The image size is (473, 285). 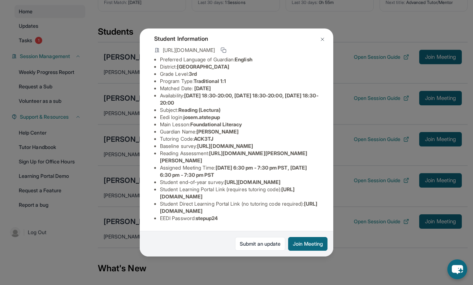 I want to click on li: Assigned Meeting Time :, so click(x=239, y=172).